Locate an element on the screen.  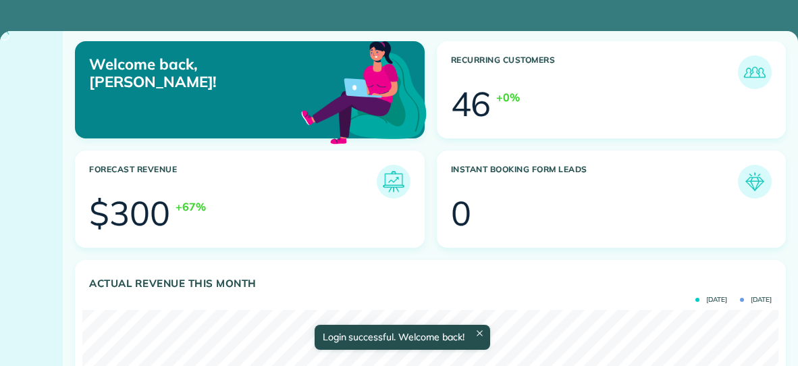
h3: Recurring Customers is located at coordinates (595, 72).